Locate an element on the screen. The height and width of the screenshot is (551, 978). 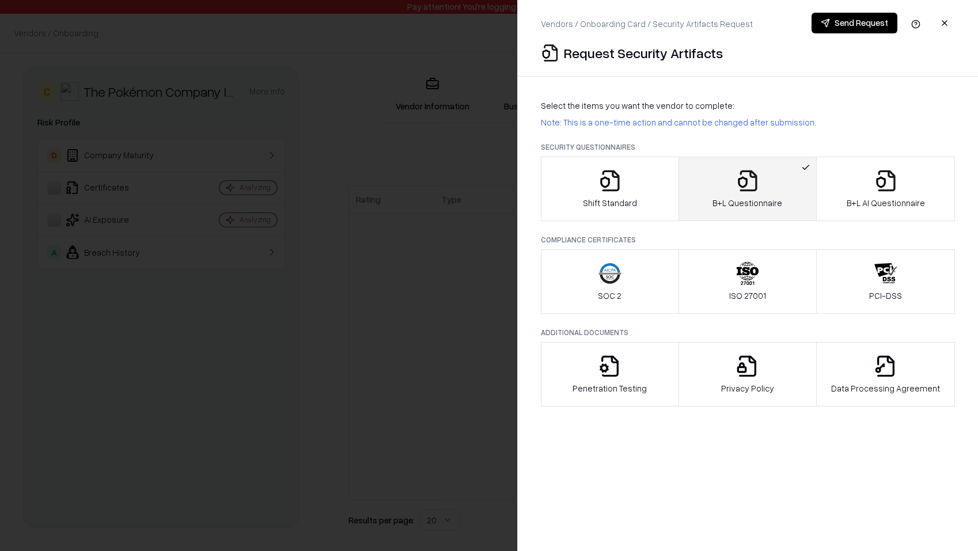
button: B+L Questionnaire is located at coordinates (747, 189).